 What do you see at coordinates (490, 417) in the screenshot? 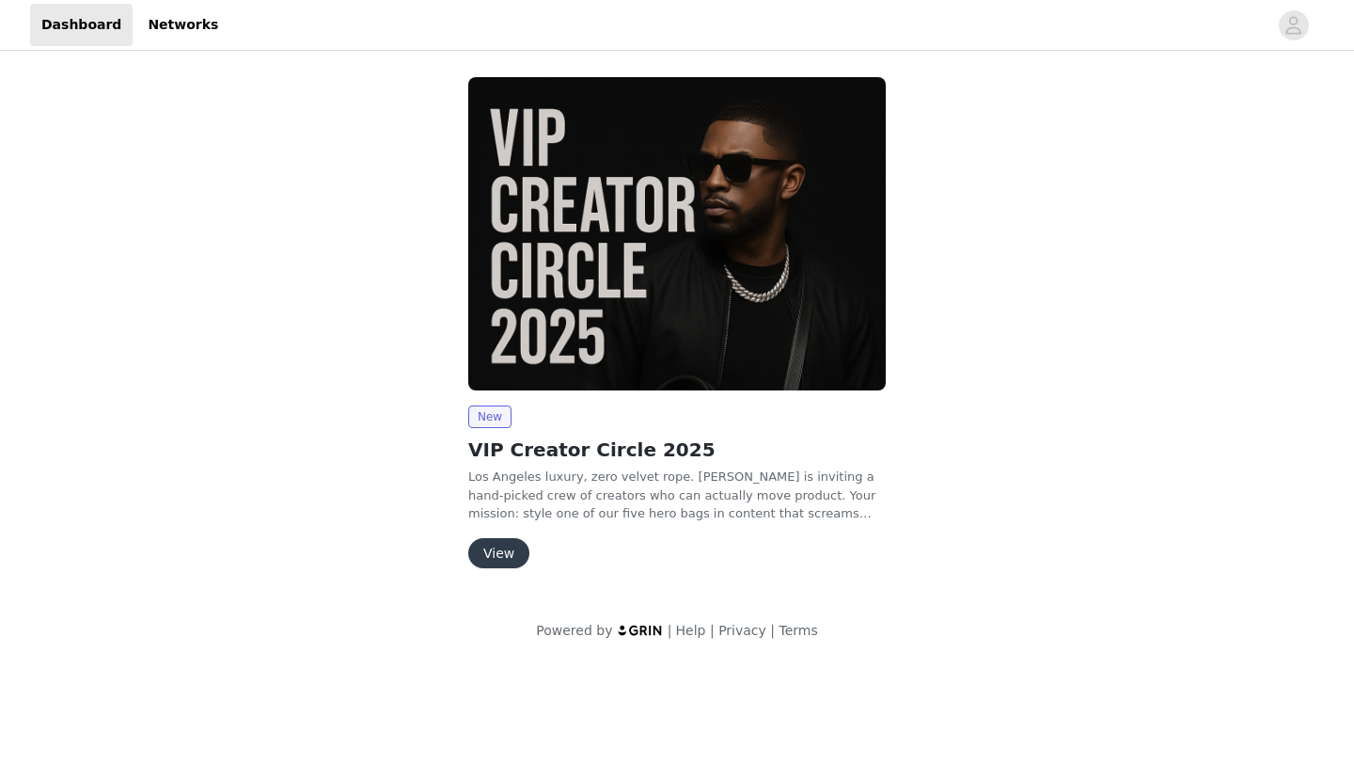
I see `span: New` at bounding box center [490, 417].